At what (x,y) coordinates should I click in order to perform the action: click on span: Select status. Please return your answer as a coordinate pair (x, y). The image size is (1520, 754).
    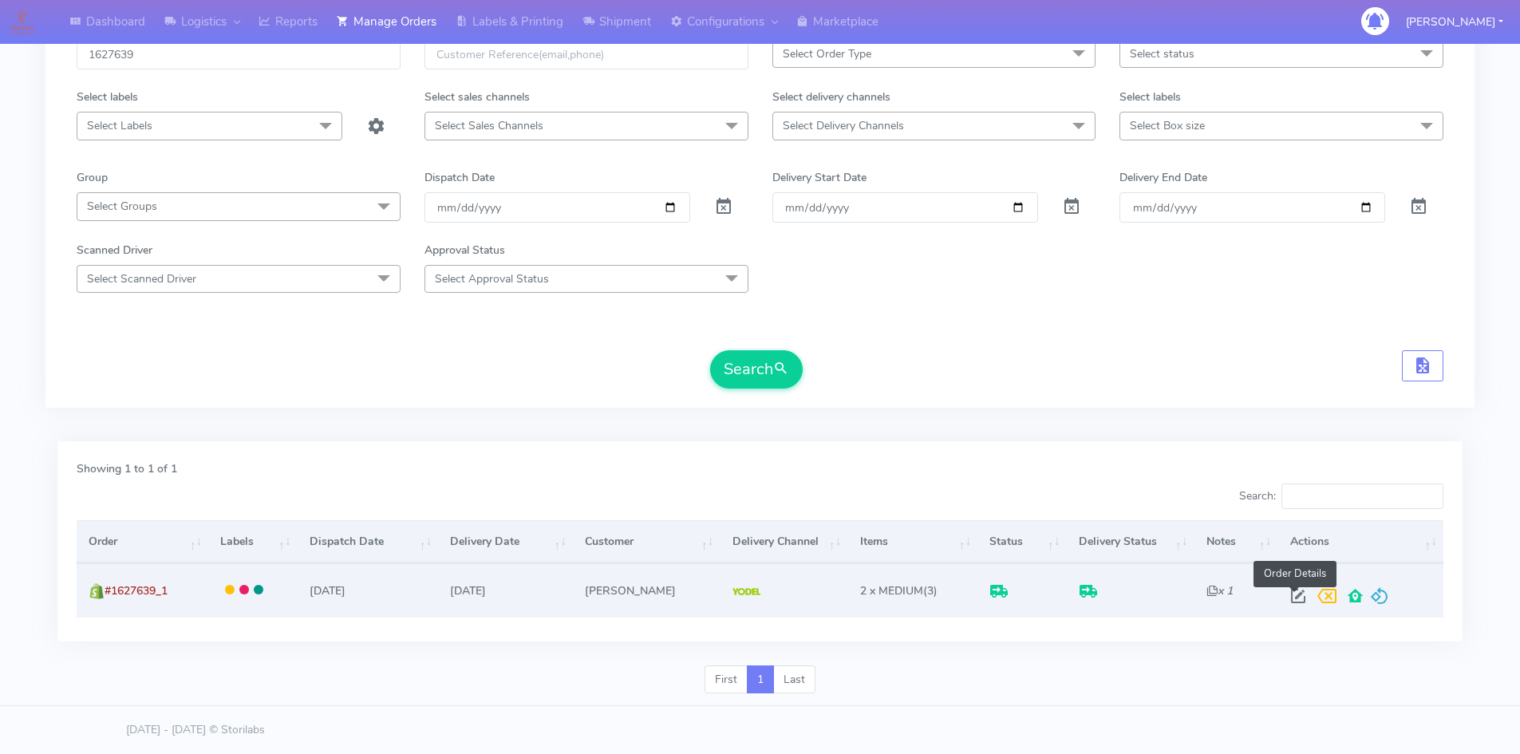
    Looking at the image, I should click on (1162, 53).